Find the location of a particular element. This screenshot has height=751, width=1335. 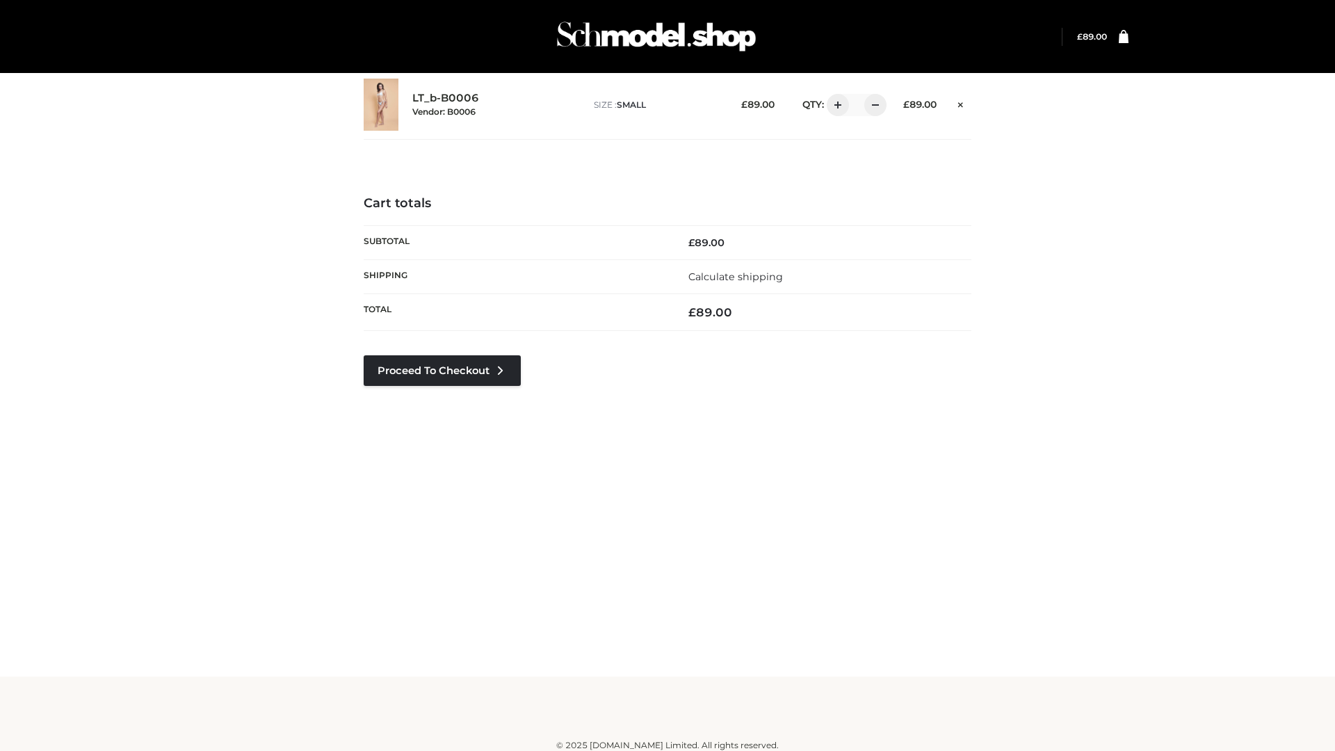

a: Schmodel Admin 964 is located at coordinates (656, 36).